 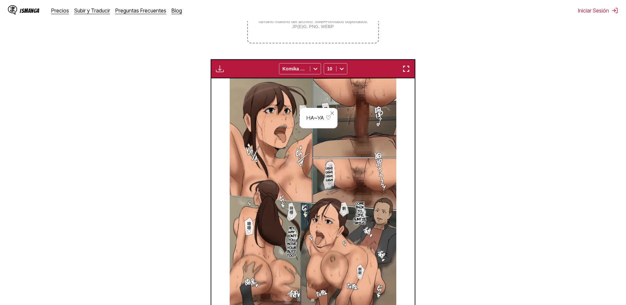 I want to click on small: Tamaño máximo del archivo: 5MB • Formatos soportados: JP(E)G, PNG, WEBP, so click(x=313, y=24).